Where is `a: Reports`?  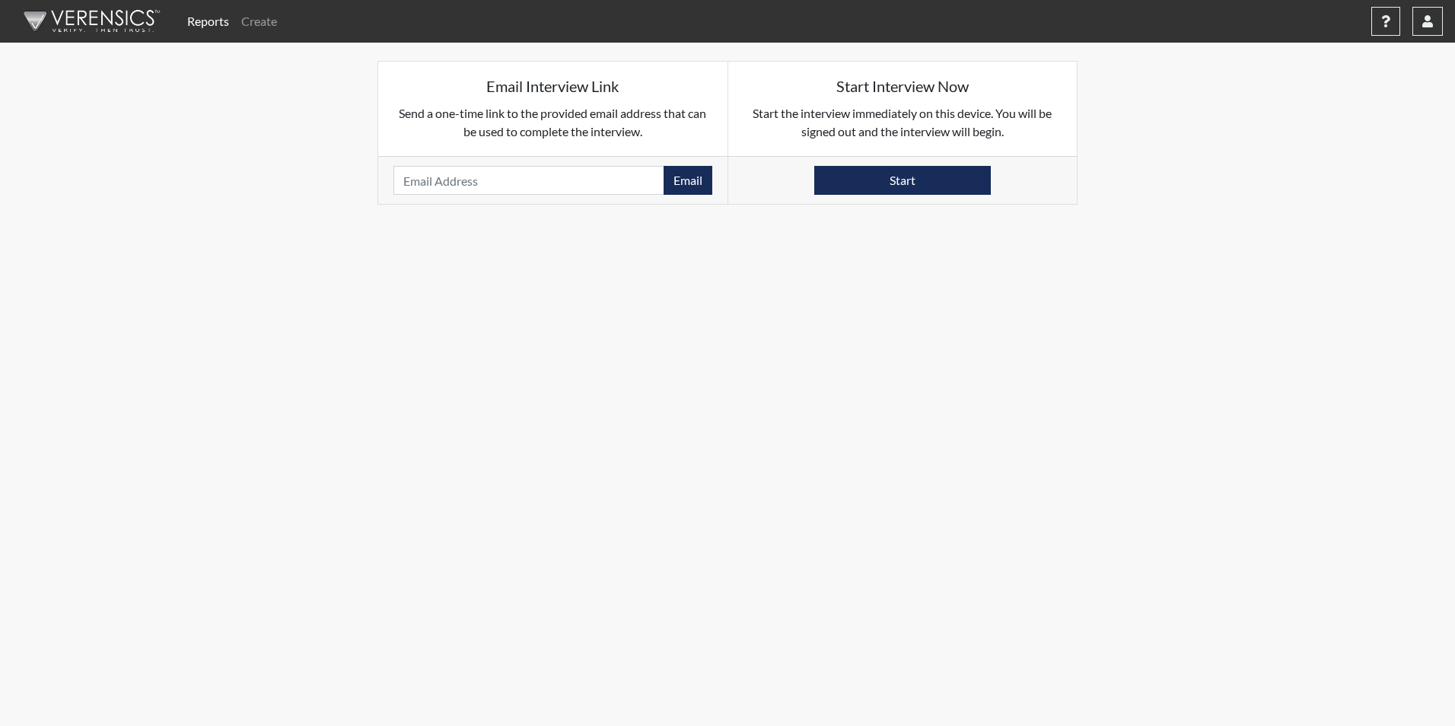
a: Reports is located at coordinates (208, 21).